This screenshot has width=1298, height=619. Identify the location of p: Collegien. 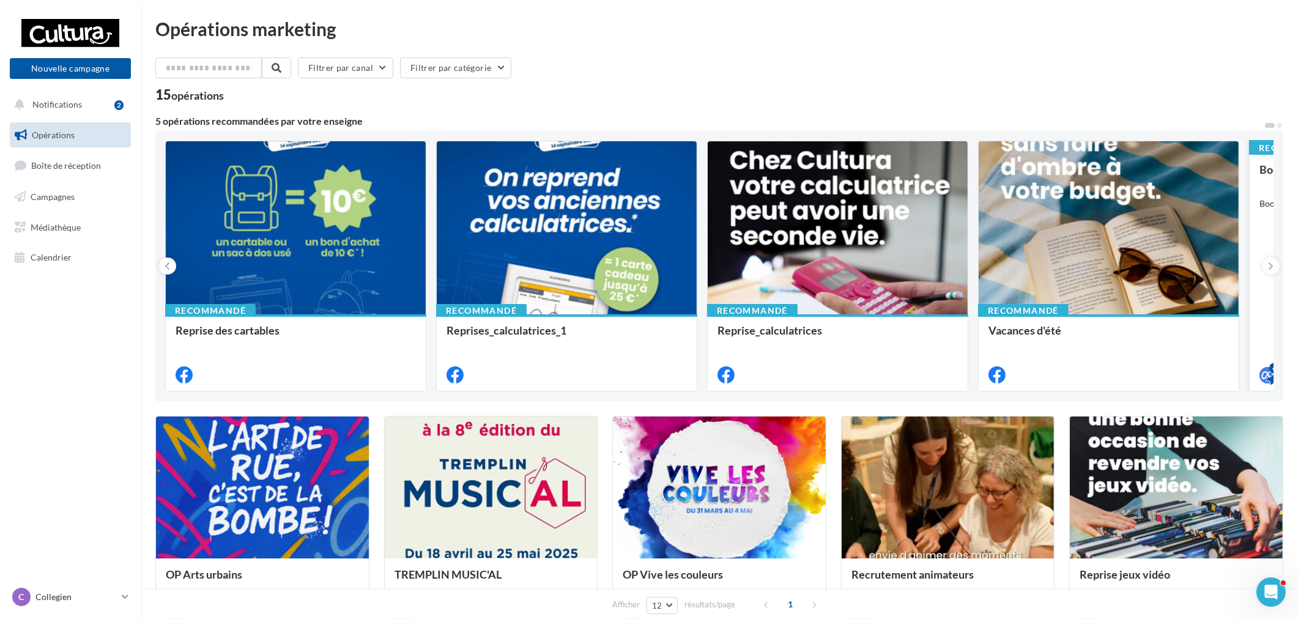
(76, 597).